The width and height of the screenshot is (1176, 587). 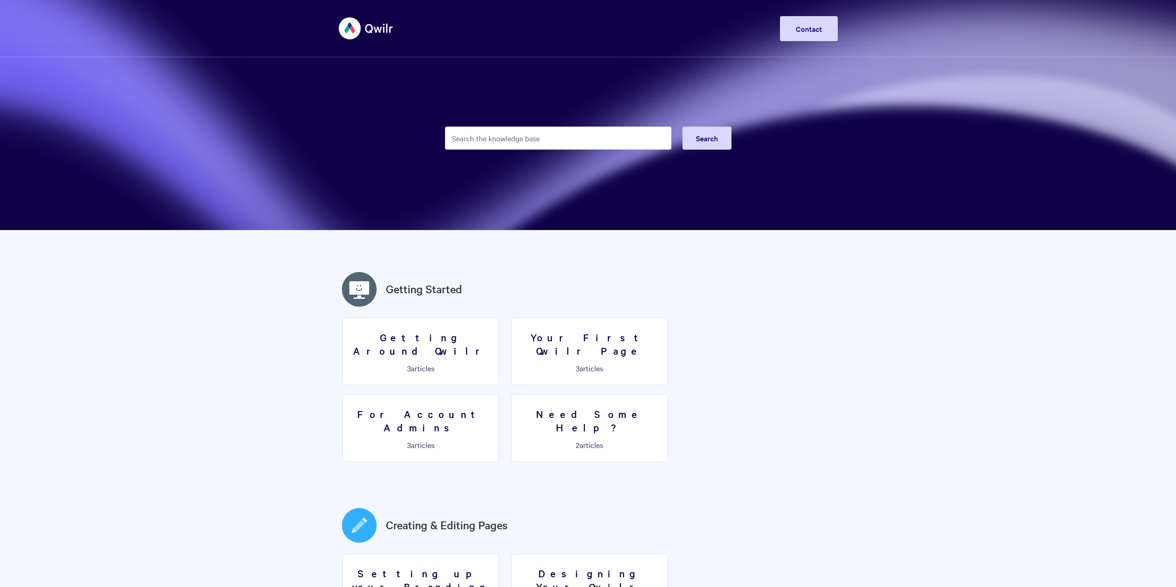 I want to click on a: Need Some Help? 2articles, so click(x=589, y=428).